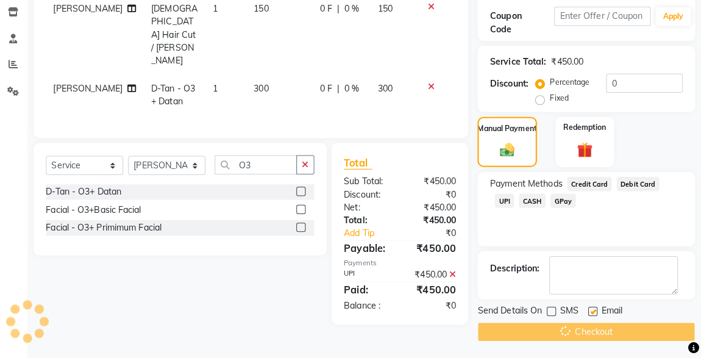 The image size is (701, 358). Describe the element at coordinates (520, 66) in the screenshot. I see `div: Service Total:` at that location.